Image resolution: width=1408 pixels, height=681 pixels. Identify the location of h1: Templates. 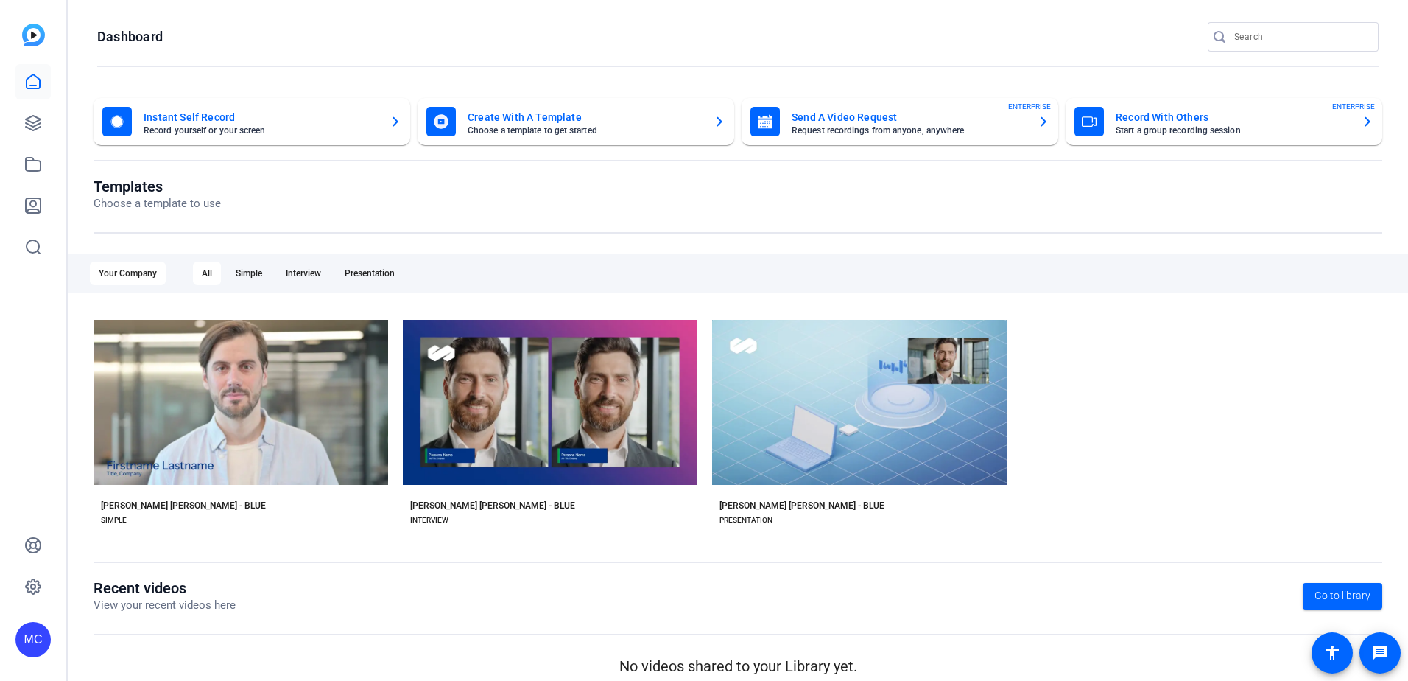
(157, 186).